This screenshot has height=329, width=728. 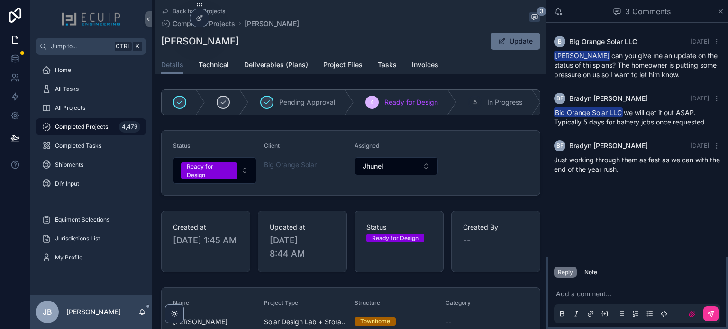 I want to click on span: Tasks, so click(x=387, y=65).